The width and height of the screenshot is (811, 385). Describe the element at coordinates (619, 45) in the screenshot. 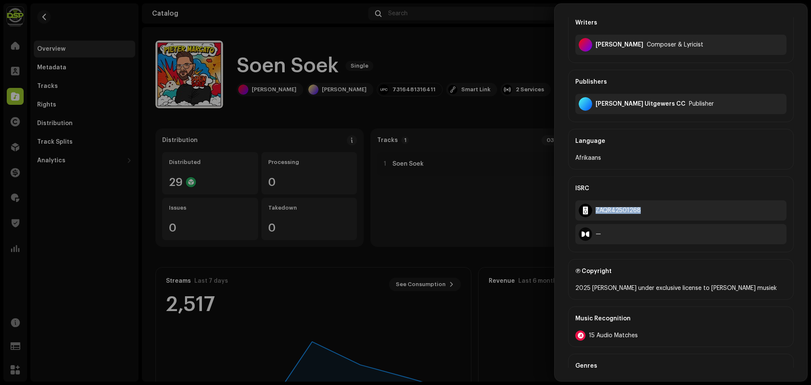

I see `div: Pieter Marcato` at that location.